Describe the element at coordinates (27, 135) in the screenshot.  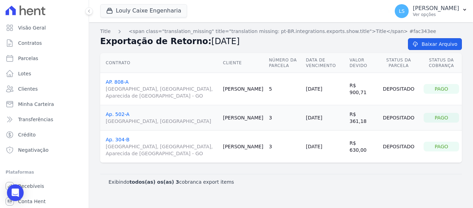
I see `span: Crédito` at that location.